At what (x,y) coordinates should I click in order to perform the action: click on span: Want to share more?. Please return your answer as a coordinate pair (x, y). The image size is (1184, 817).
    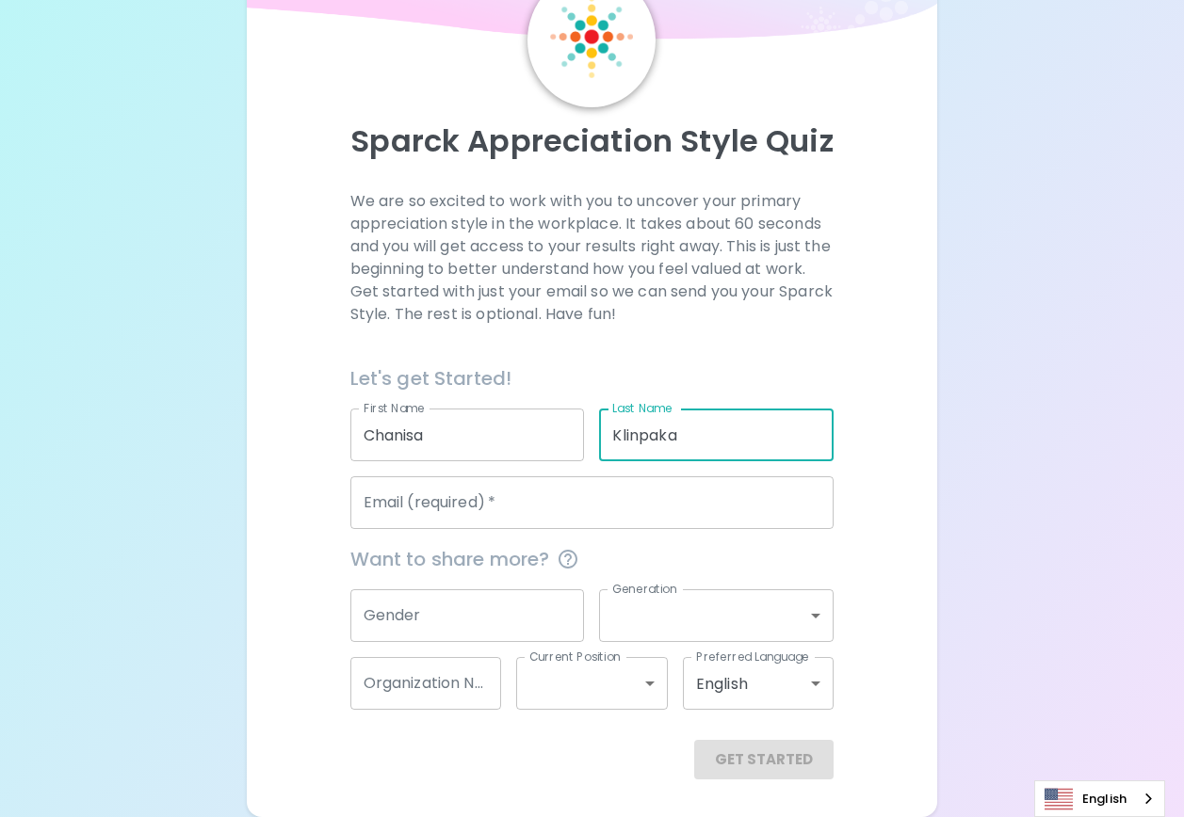
    Looking at the image, I should click on (592, 559).